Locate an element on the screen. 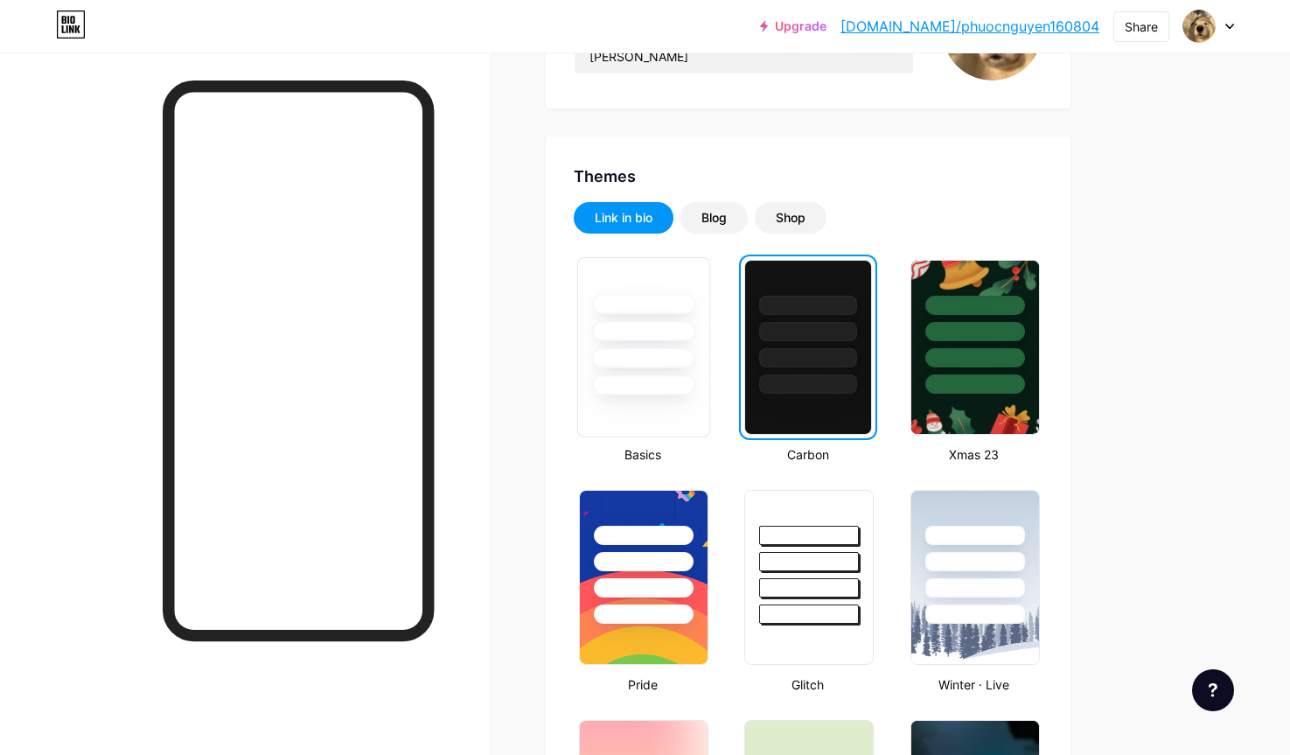 Image resolution: width=1290 pixels, height=755 pixels. div: Basics is located at coordinates (642, 454).